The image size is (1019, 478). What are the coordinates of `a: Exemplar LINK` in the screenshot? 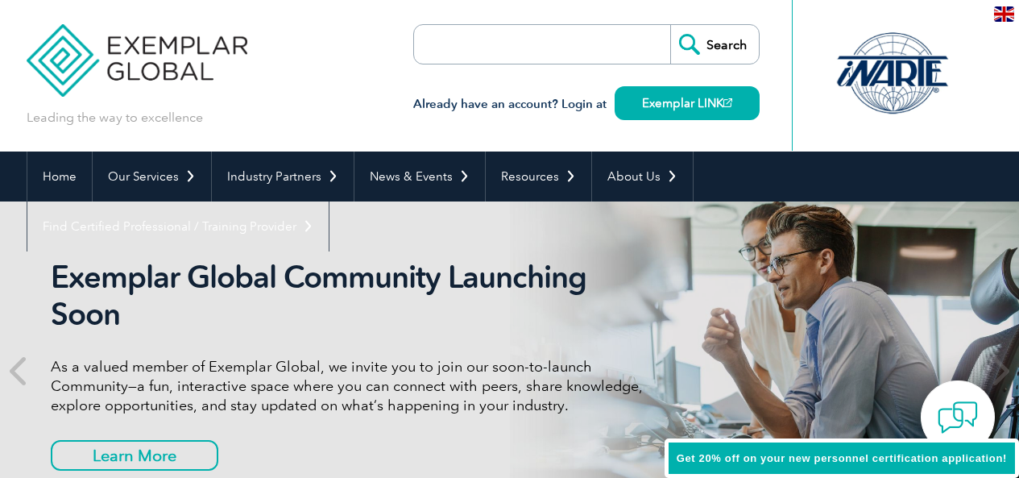 It's located at (687, 103).